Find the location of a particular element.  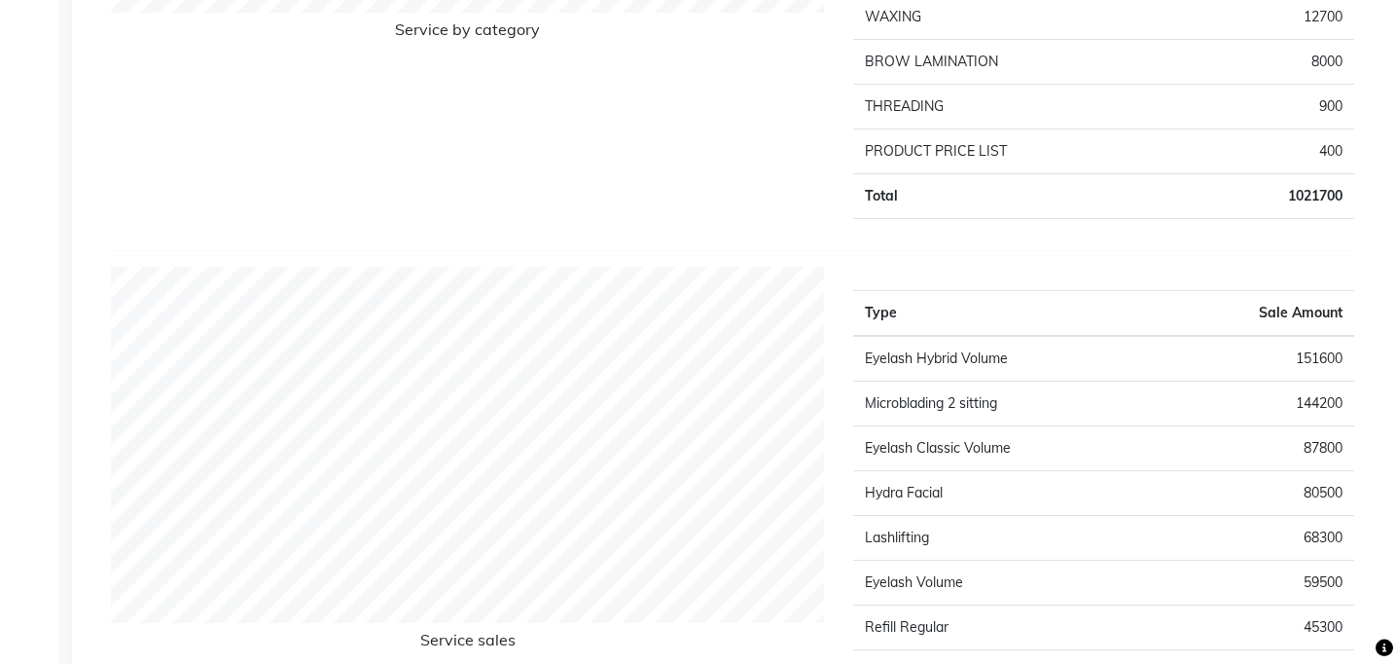

td: Eyelash Volume is located at coordinates (1007, 583).